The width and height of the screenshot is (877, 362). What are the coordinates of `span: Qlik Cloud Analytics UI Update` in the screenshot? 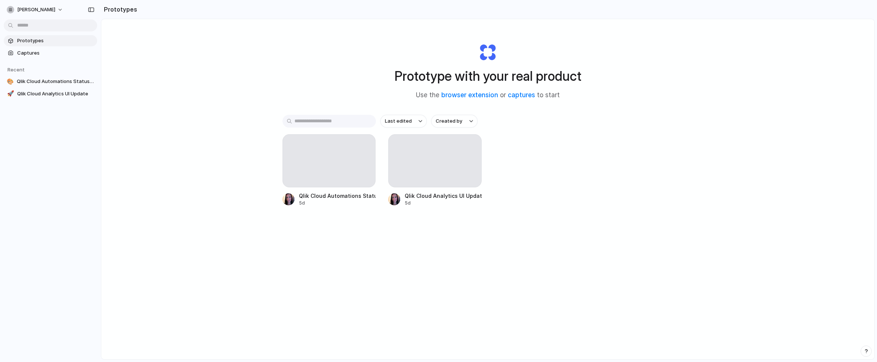 It's located at (56, 94).